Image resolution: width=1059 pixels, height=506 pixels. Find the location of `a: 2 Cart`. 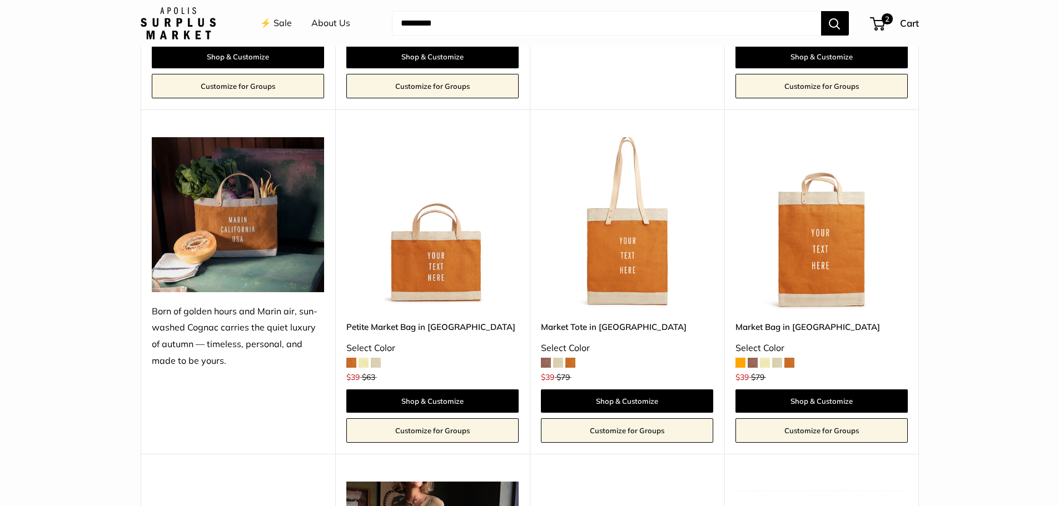

a: 2 Cart is located at coordinates (895, 23).